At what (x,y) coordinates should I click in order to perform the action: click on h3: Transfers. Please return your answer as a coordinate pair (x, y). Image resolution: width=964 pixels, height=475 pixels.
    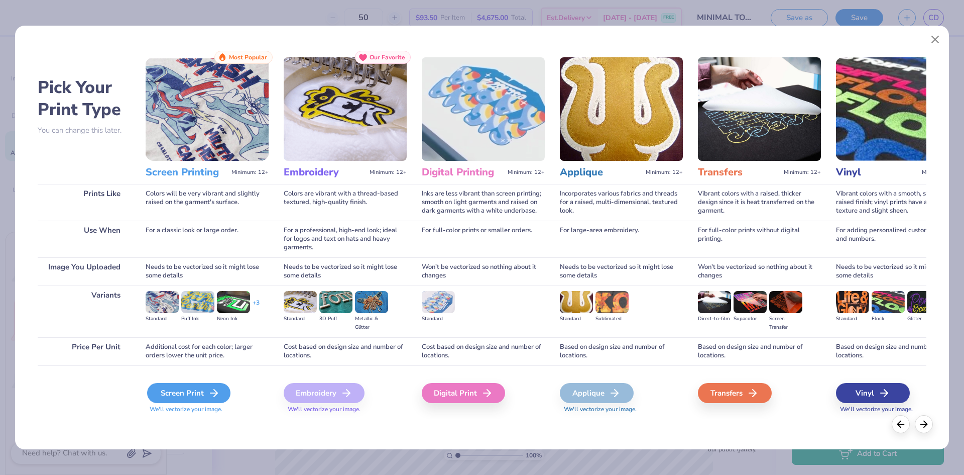
    Looking at the image, I should click on (739, 172).